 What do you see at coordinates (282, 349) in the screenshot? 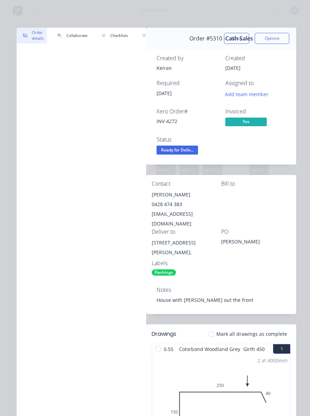
I see `button: 1` at bounding box center [282, 349].